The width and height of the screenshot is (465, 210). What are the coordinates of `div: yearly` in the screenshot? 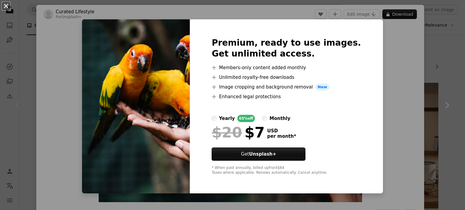 It's located at (227, 119).